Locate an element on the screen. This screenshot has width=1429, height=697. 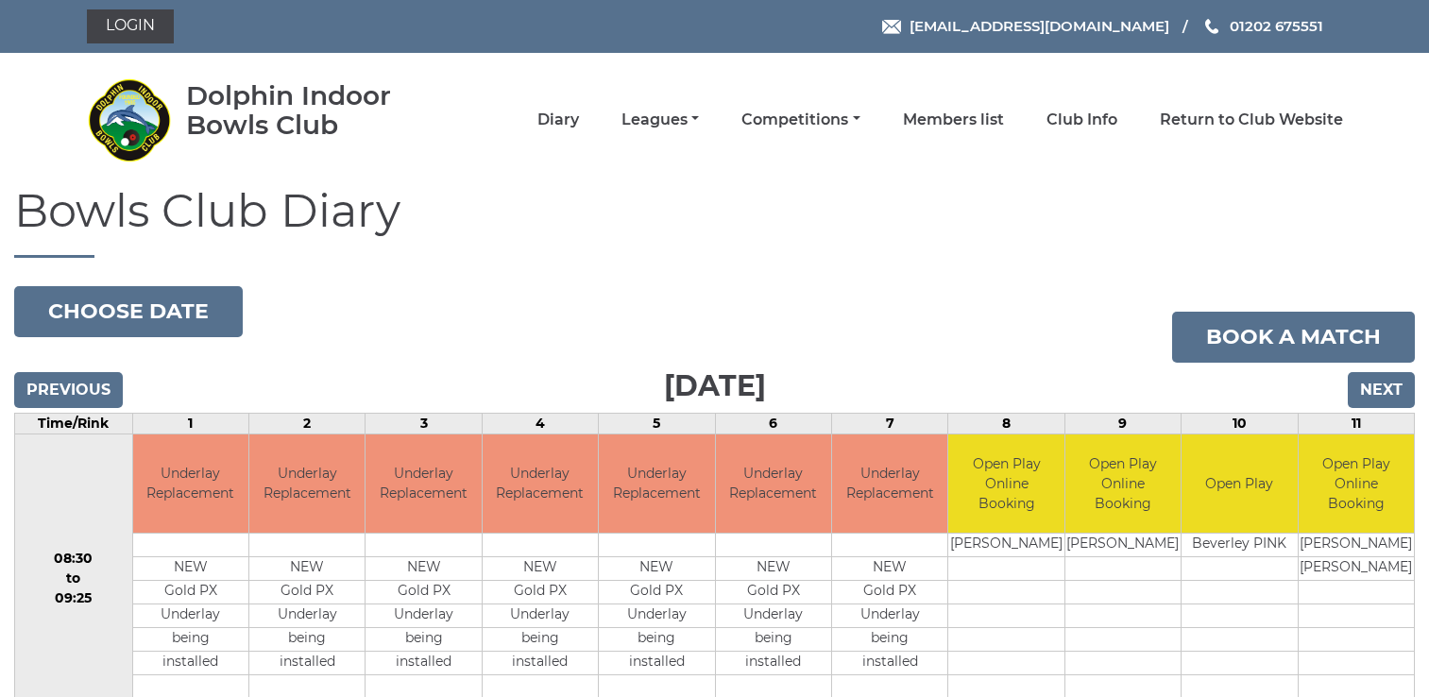
td: Time/Rink is located at coordinates (74, 423).